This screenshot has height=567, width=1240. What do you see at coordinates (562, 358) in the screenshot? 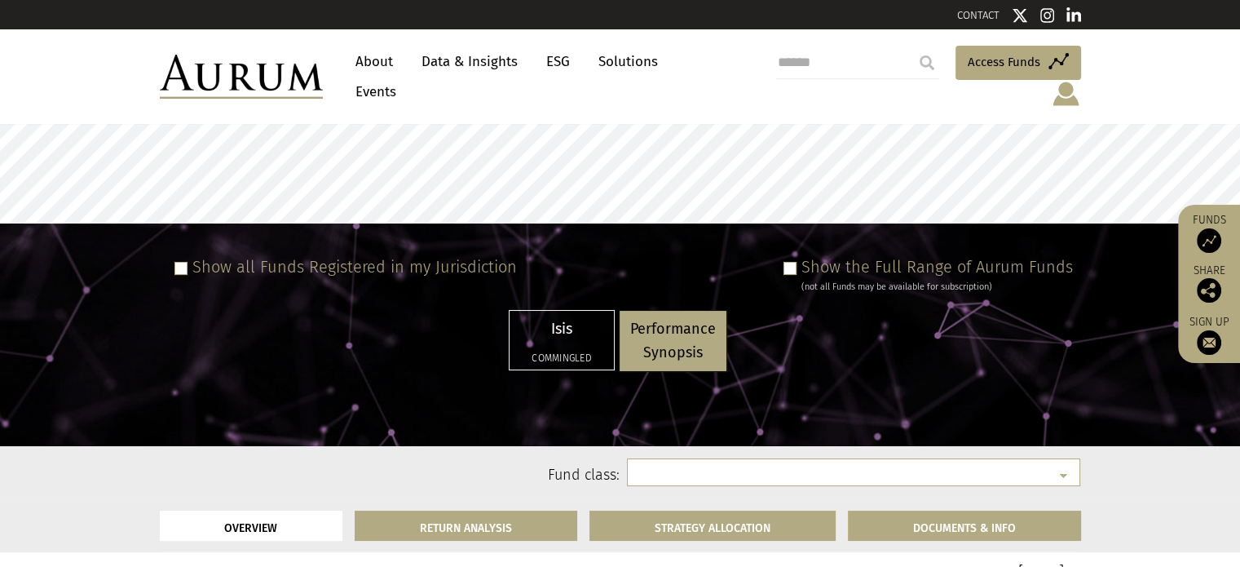
I see `h5: Commingled` at bounding box center [562, 358].